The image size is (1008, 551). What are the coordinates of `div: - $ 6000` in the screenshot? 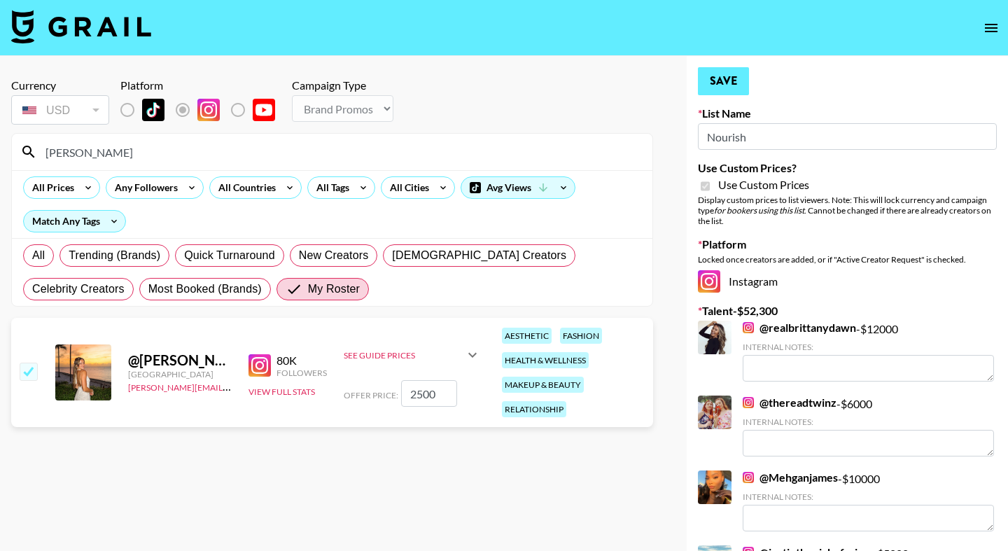 It's located at (868, 426).